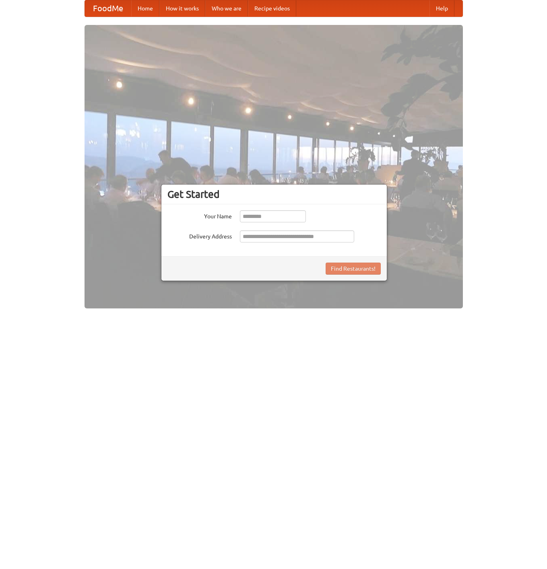 The width and height of the screenshot is (547, 569). Describe the element at coordinates (274, 194) in the screenshot. I see `h3: Get Started` at that location.